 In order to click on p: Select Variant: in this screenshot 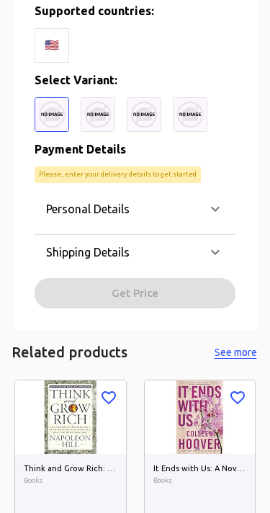, I will do `click(135, 80)`.